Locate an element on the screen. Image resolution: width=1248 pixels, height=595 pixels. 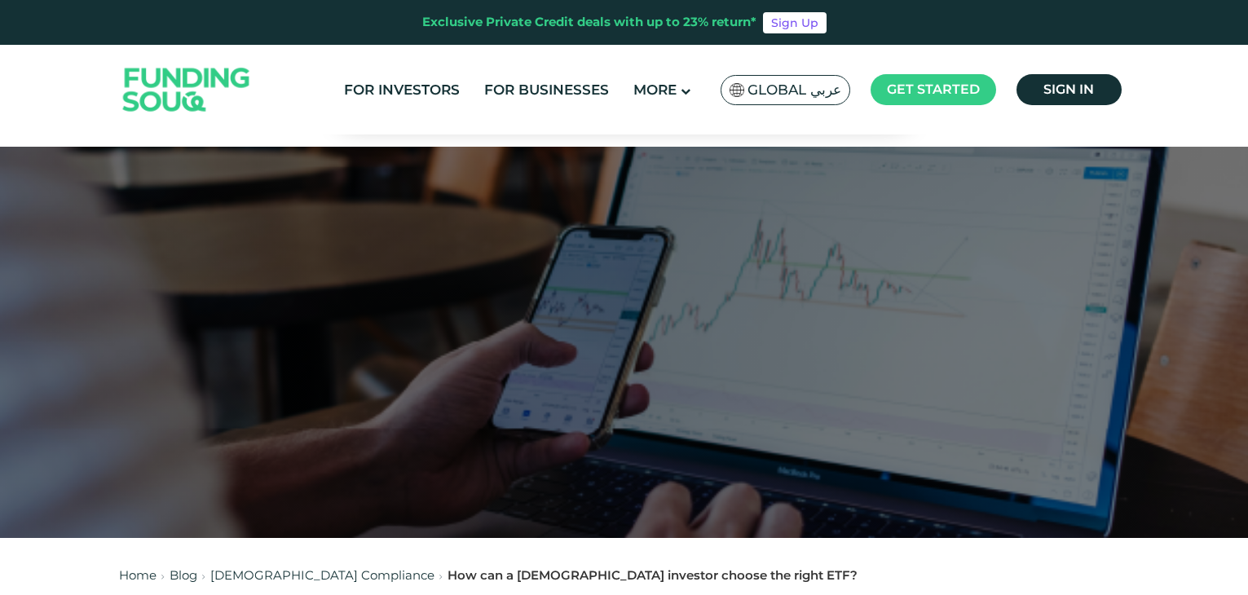
a: For Investors is located at coordinates (402, 90).